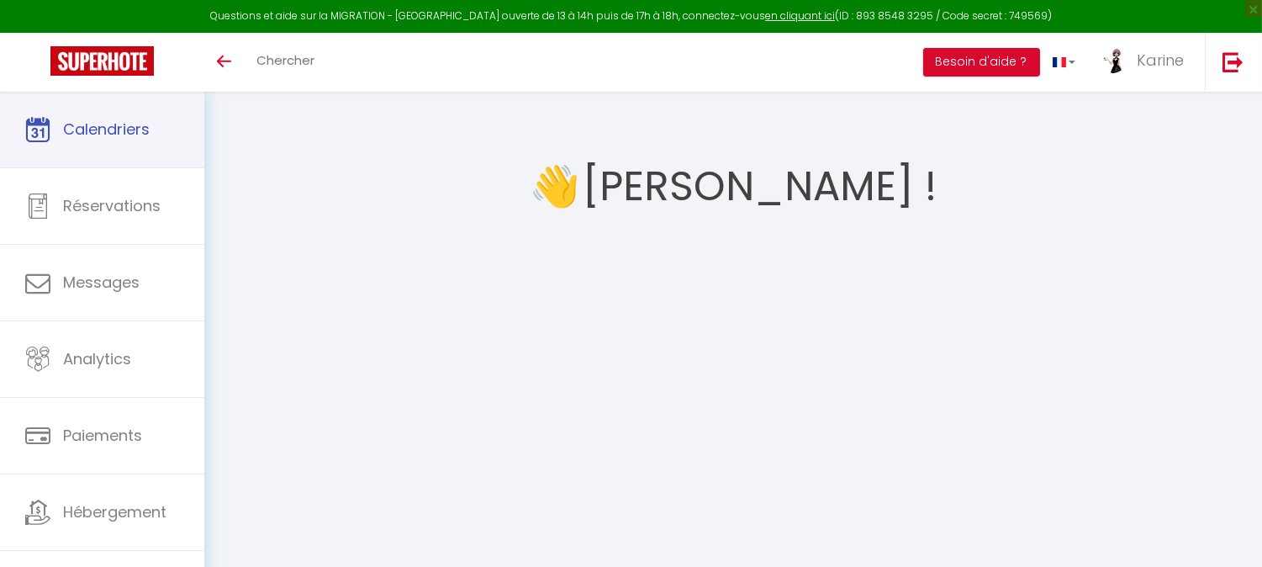  I want to click on span: Réservations, so click(112, 205).